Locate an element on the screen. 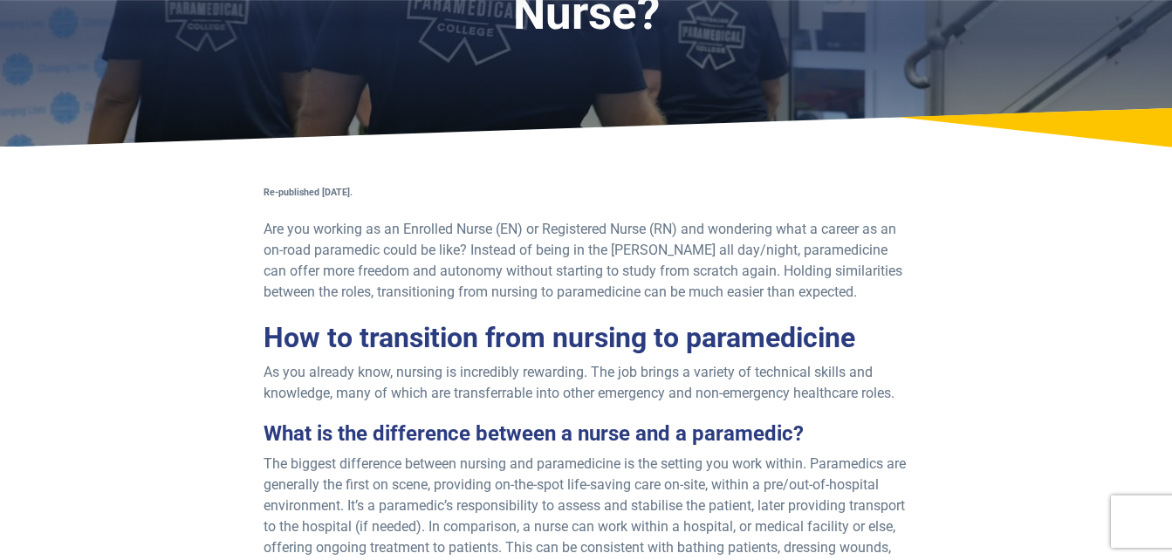  span: What is the difference between a nurse and a paramedic? is located at coordinates (533, 434).